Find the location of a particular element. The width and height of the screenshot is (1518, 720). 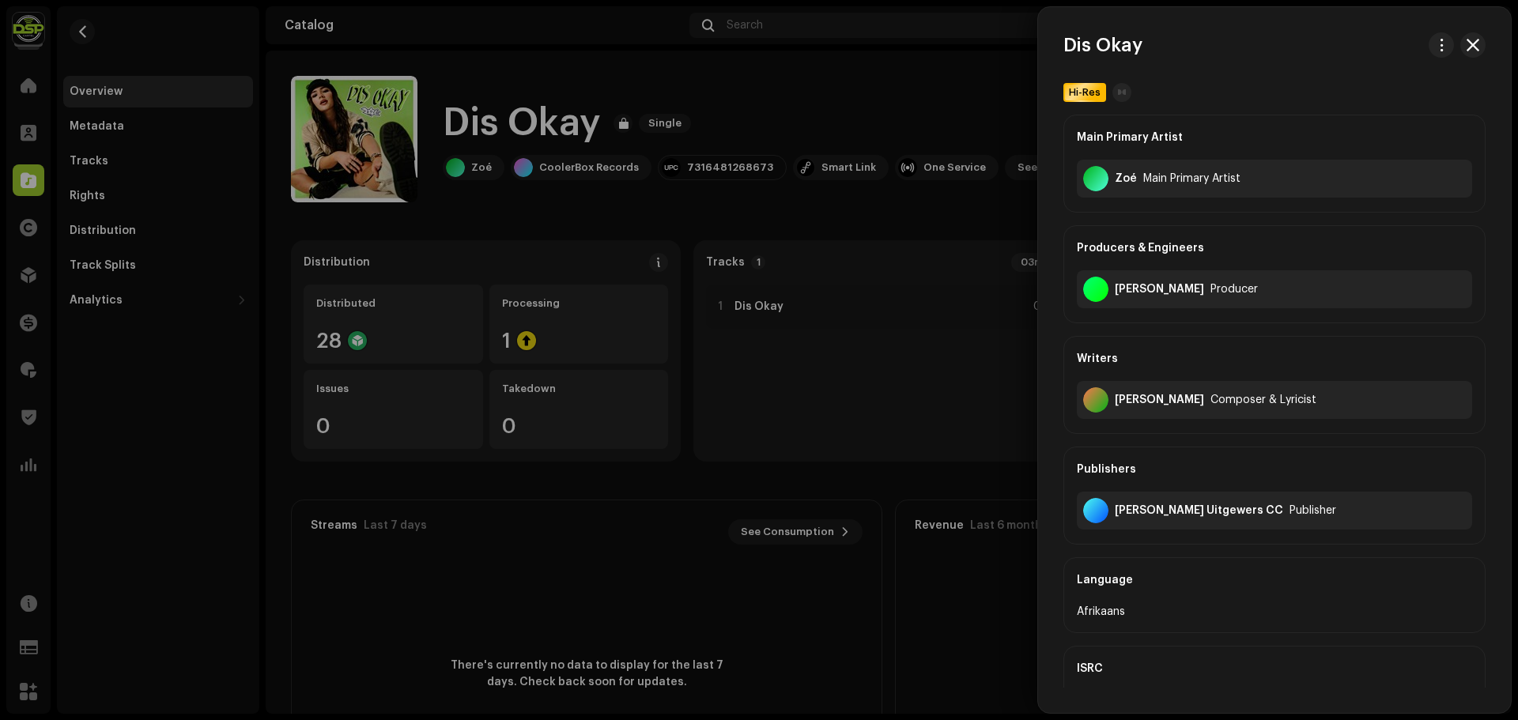

div: Producer is located at coordinates (1234, 289).